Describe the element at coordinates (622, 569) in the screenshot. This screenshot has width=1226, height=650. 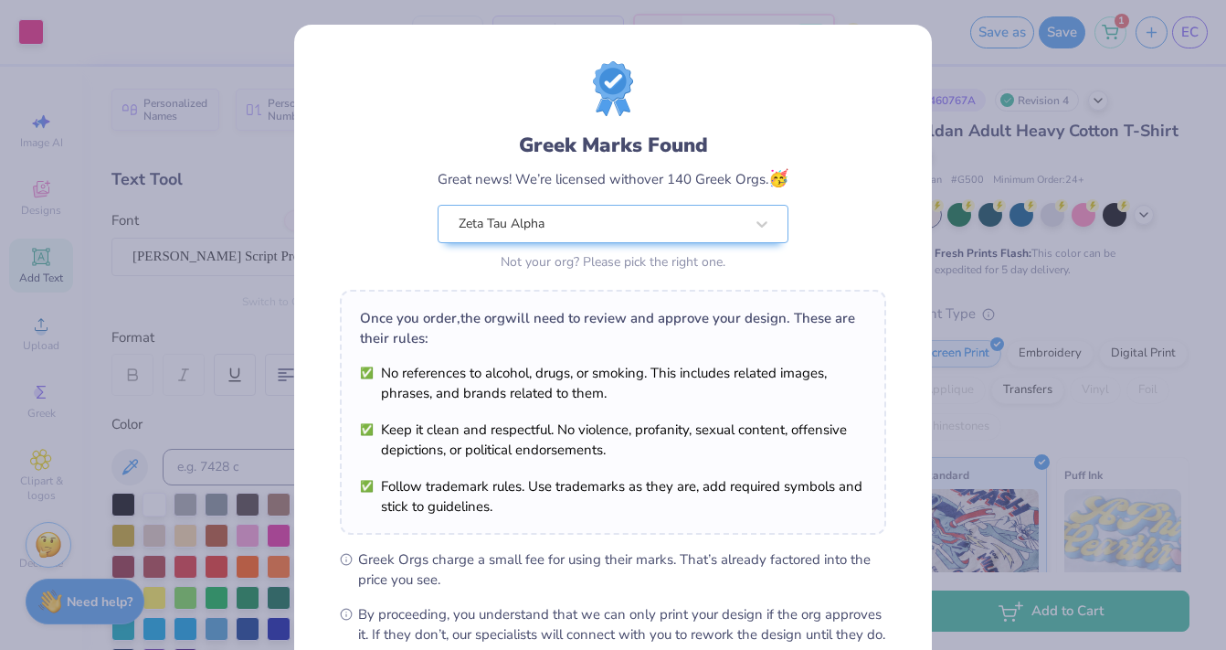
I see `span: Greek Orgs charge a small fee for using their marks. That’s already factored into the price you see.` at that location.